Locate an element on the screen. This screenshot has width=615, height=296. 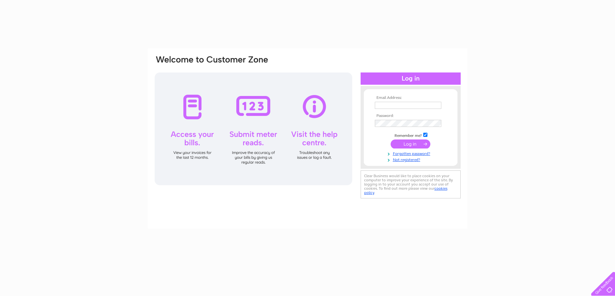
a: cookies policy is located at coordinates (405, 191).